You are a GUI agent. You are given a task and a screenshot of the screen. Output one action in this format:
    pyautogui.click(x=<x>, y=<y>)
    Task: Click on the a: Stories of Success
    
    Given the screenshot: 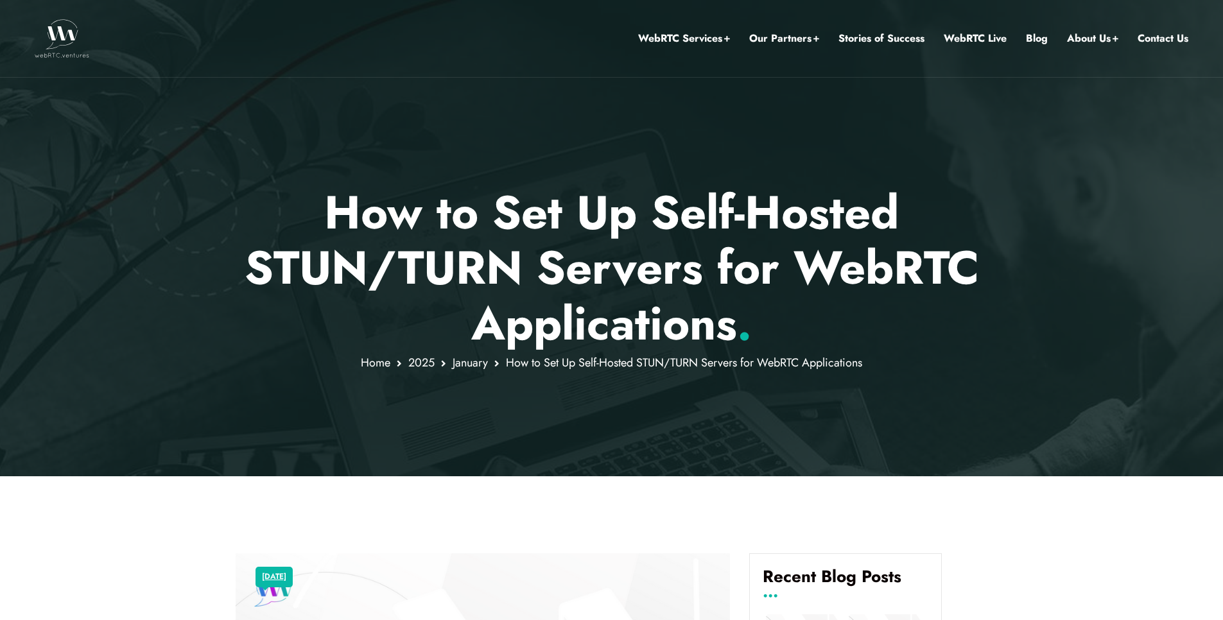 What is the action you would take?
    pyautogui.click(x=881, y=39)
    